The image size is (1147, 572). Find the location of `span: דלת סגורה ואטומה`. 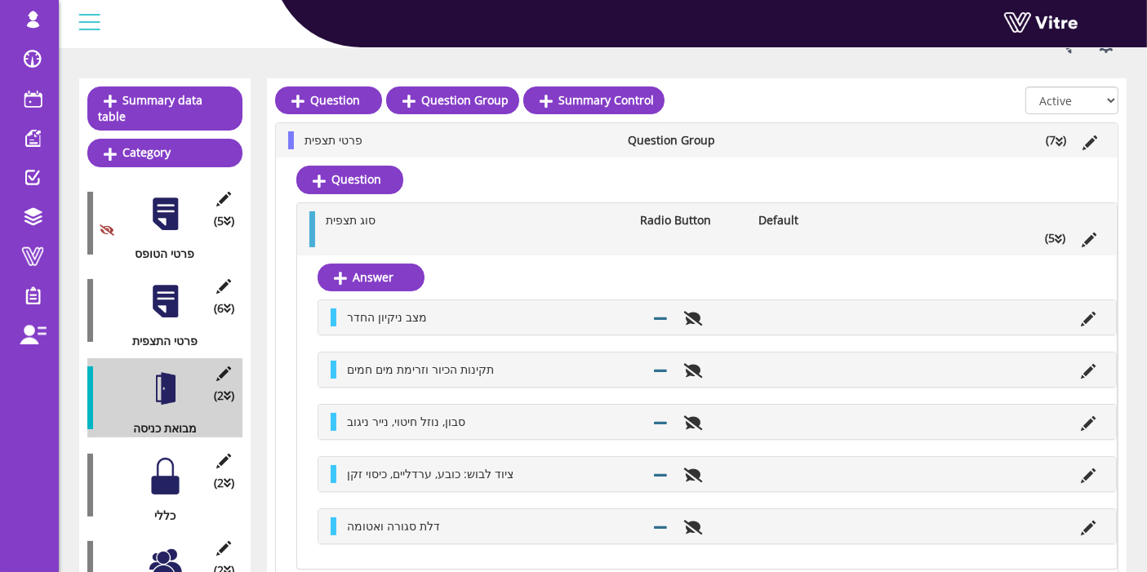

span: דלת סגורה ואטומה is located at coordinates (394, 526).